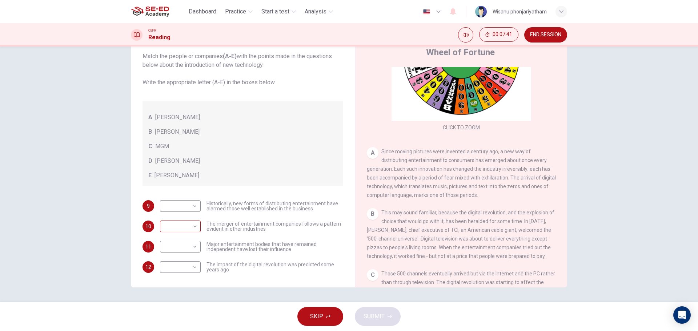  Describe the element at coordinates (150, 132) in the screenshot. I see `span: B` at that location.